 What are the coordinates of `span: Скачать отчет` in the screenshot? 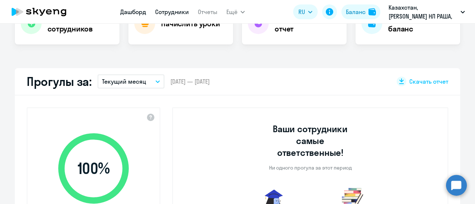 It's located at (429, 82).